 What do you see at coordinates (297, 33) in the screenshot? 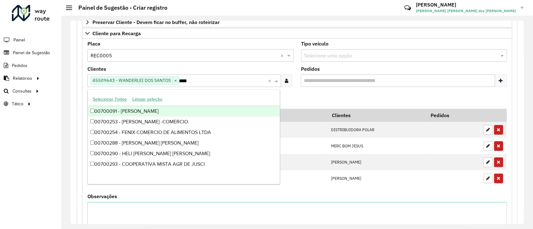
I see `a: Cliente para Recarga` at bounding box center [297, 33].